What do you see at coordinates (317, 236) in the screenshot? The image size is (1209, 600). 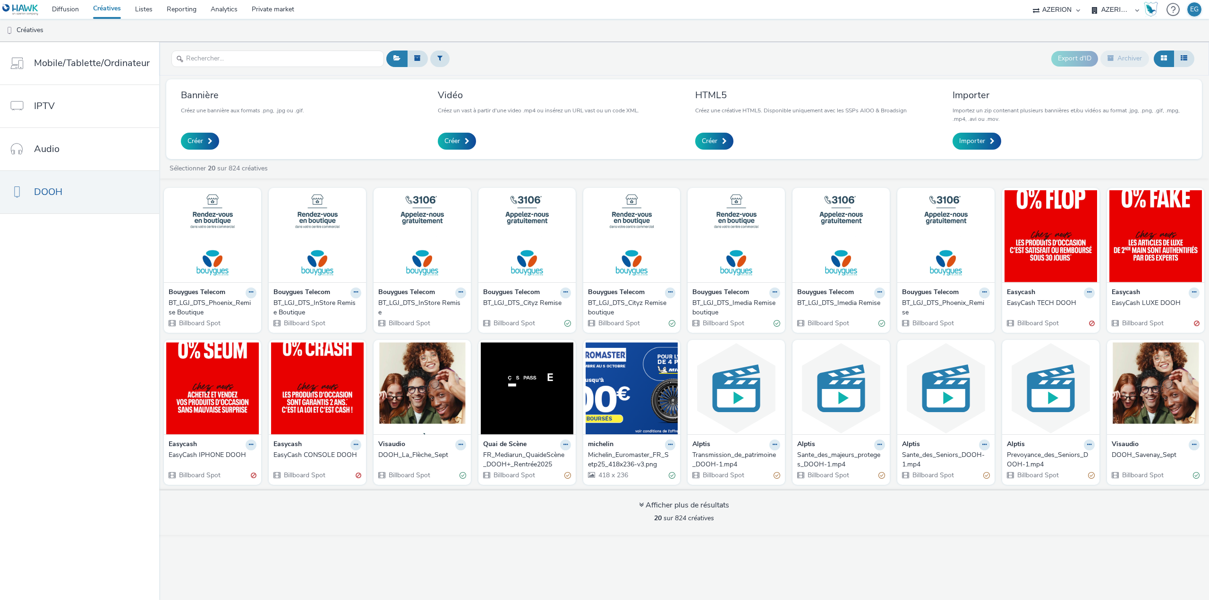 I see `img: BT_LGJ_DTS_InStore Remise Boutique visual` at bounding box center [317, 236].